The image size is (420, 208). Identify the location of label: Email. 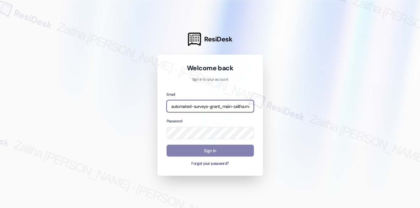
(171, 94).